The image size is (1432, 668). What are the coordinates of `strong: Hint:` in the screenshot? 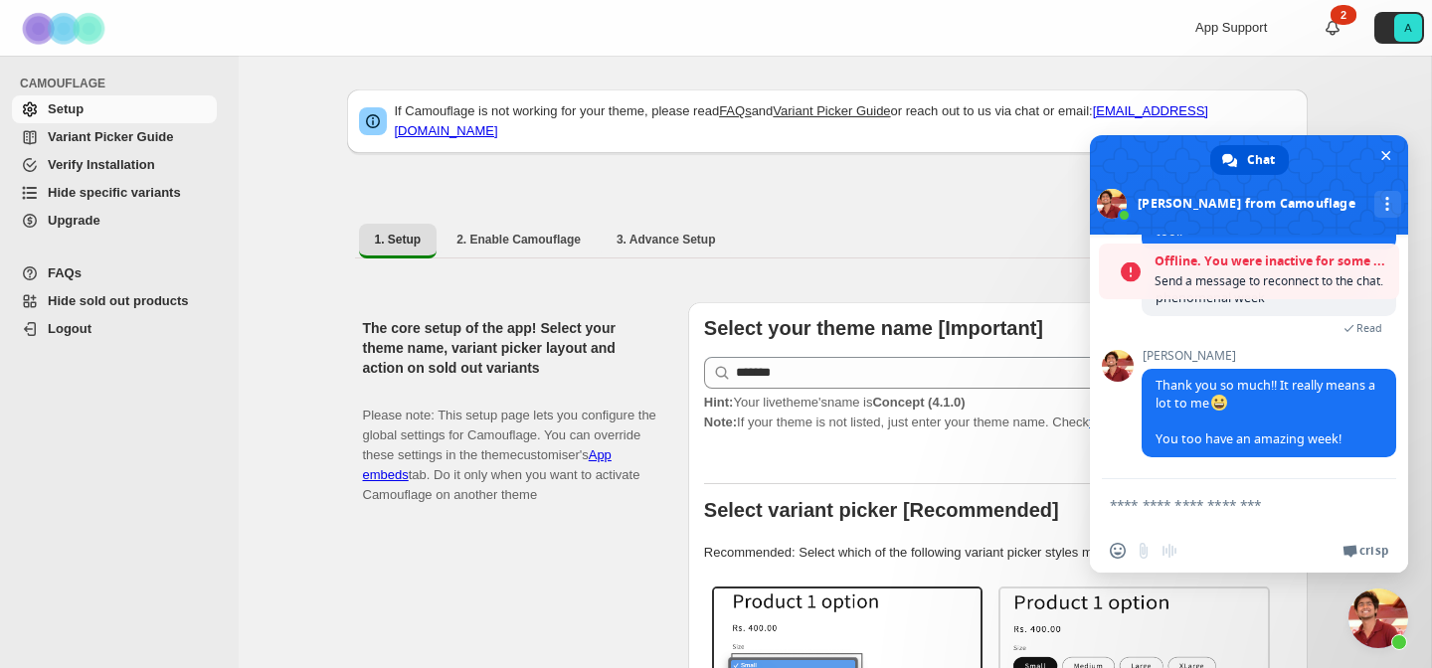 It's located at (719, 402).